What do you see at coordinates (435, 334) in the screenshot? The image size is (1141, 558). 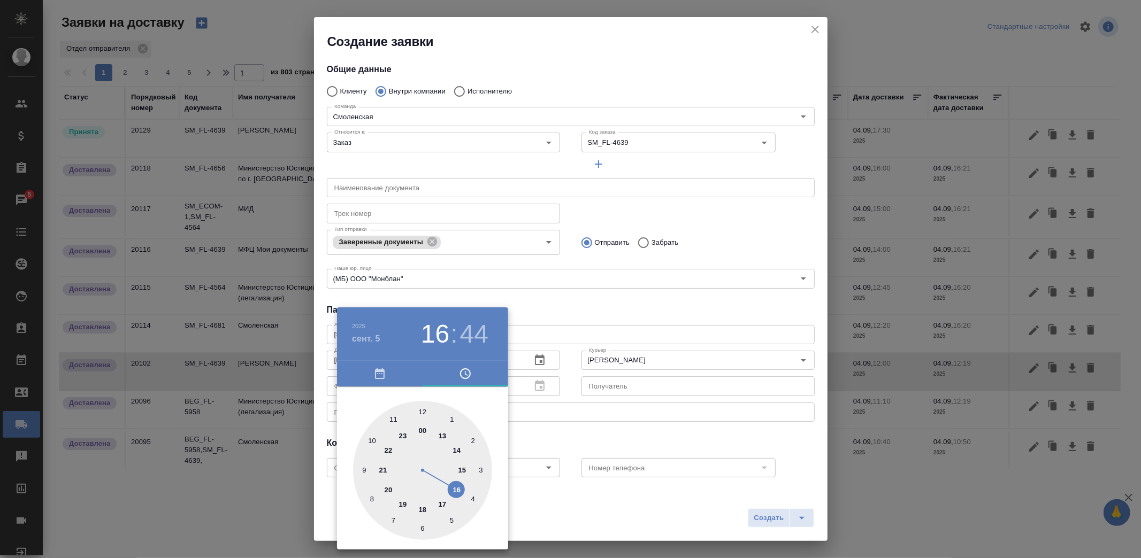 I see `h3: 16` at bounding box center [435, 334].